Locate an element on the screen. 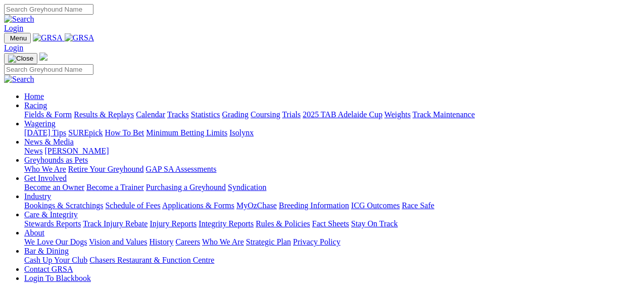 This screenshot has width=639, height=288. a: Chasers Restaurant & Function Centre is located at coordinates (151, 259).